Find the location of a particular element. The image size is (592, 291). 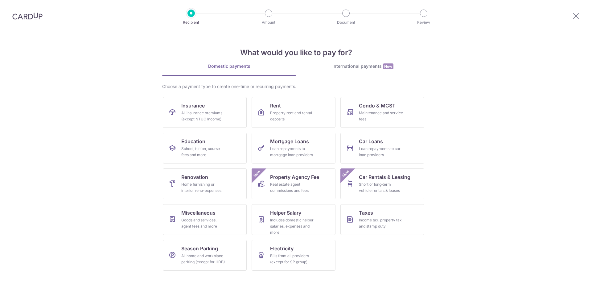

div: Loan repayments to car loan providers is located at coordinates (381, 152).